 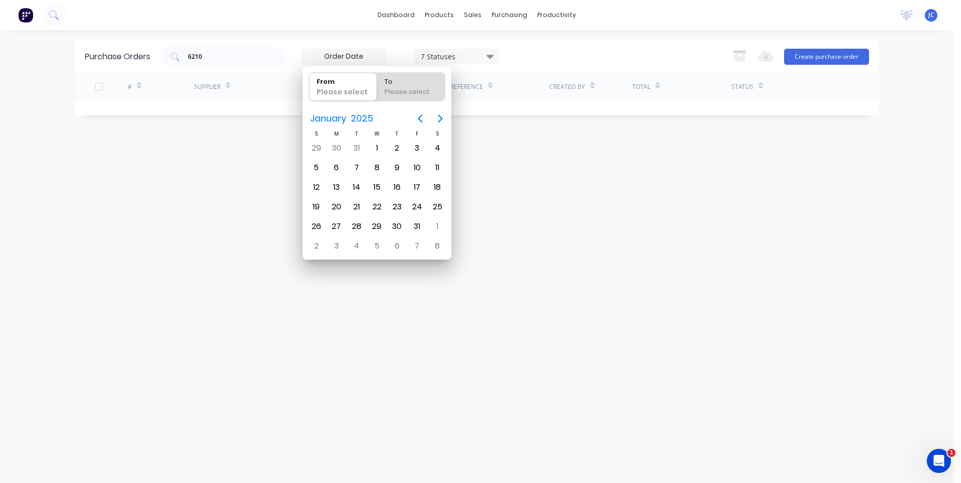 I want to click on div: Saturday, January 4, 2025, so click(x=437, y=148).